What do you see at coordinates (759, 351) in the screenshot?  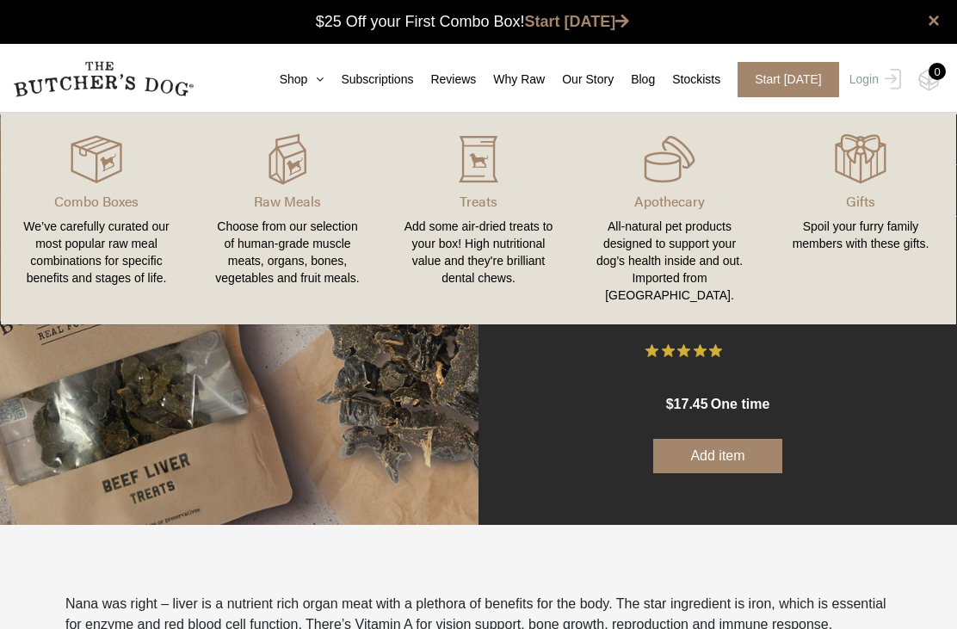 I see `span: 3 Reviews` at bounding box center [759, 351].